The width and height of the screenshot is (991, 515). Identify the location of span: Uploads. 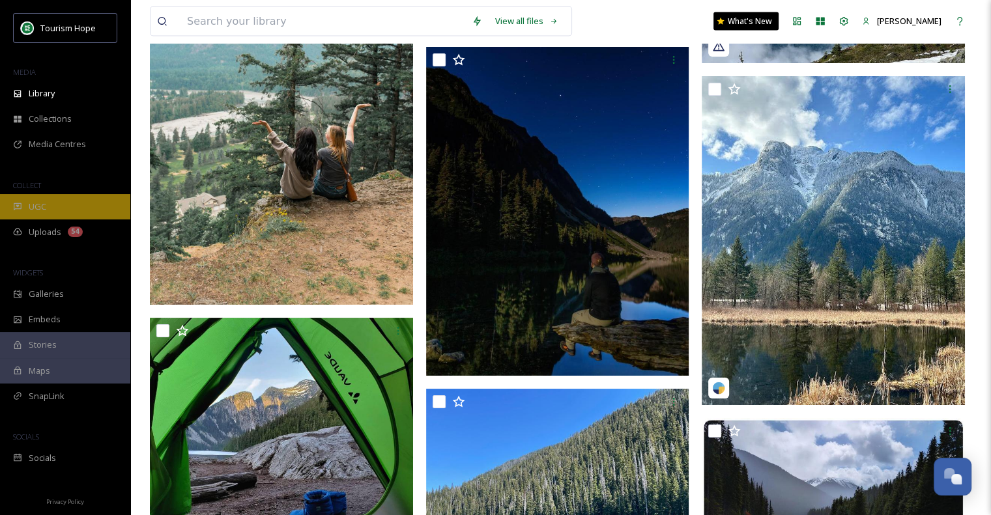
(45, 232).